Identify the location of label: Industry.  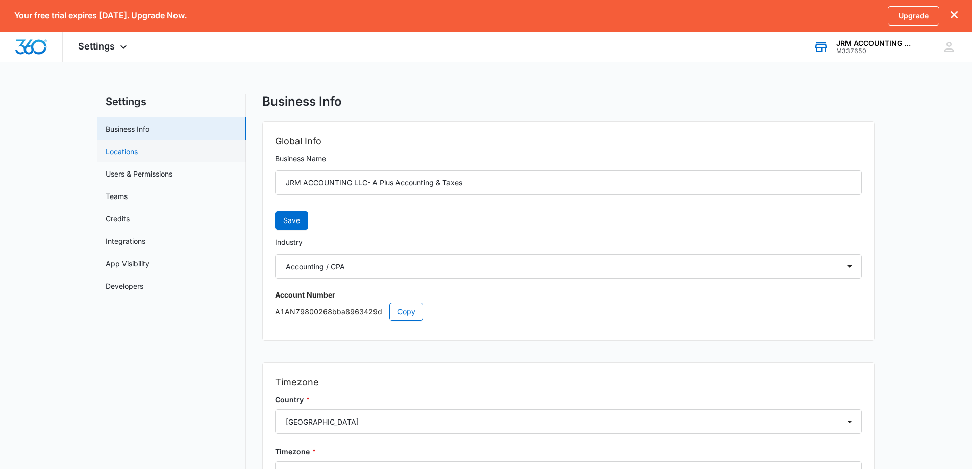
(569, 242).